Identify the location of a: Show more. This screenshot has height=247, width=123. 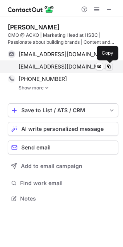
(69, 88).